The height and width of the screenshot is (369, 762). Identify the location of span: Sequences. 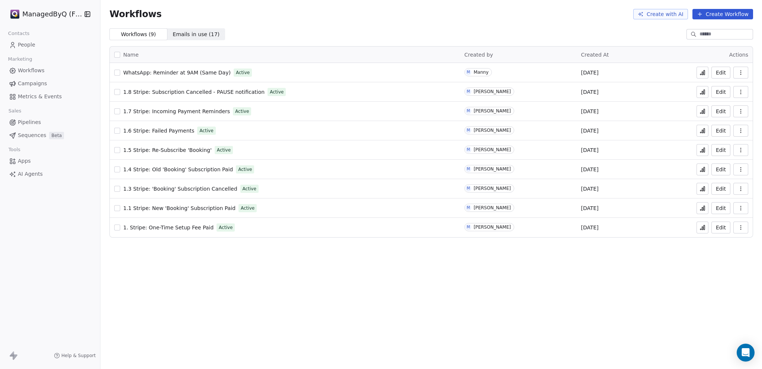
(32, 135).